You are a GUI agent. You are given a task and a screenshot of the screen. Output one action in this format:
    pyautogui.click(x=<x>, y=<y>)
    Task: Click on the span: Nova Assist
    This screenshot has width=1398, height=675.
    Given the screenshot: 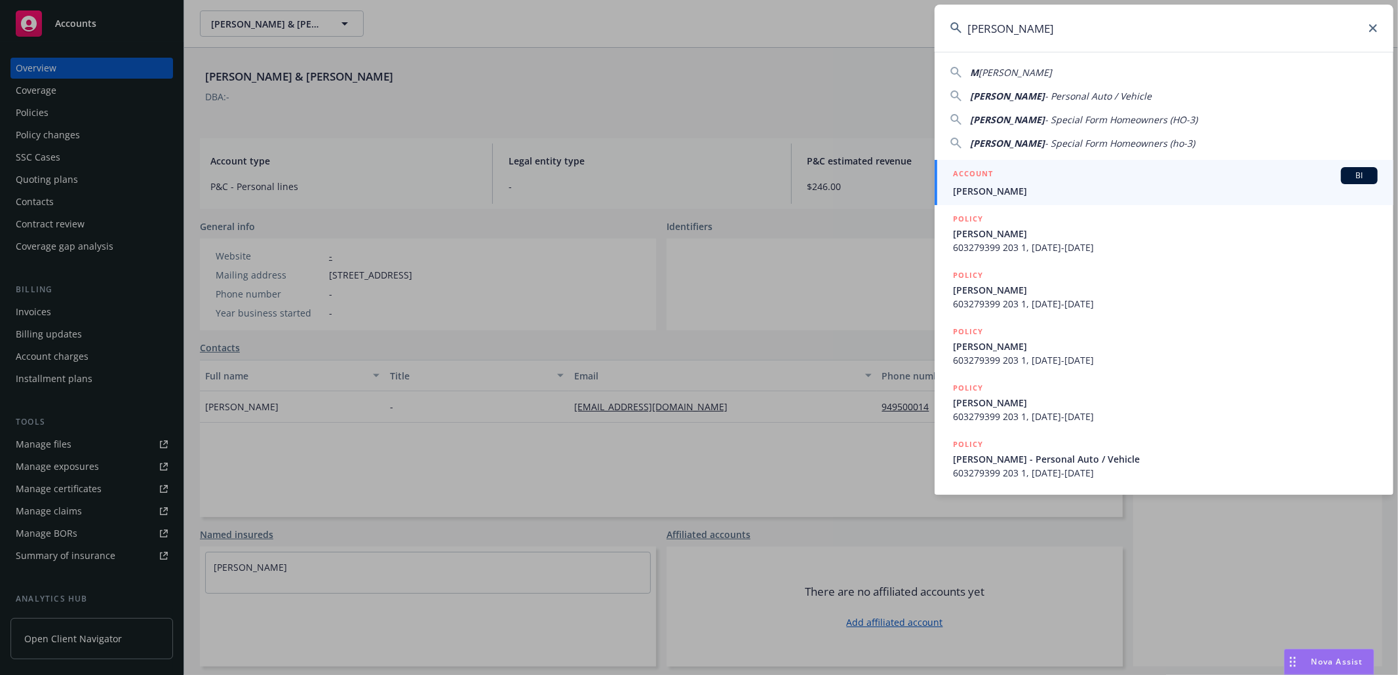 What is the action you would take?
    pyautogui.click(x=1337, y=661)
    